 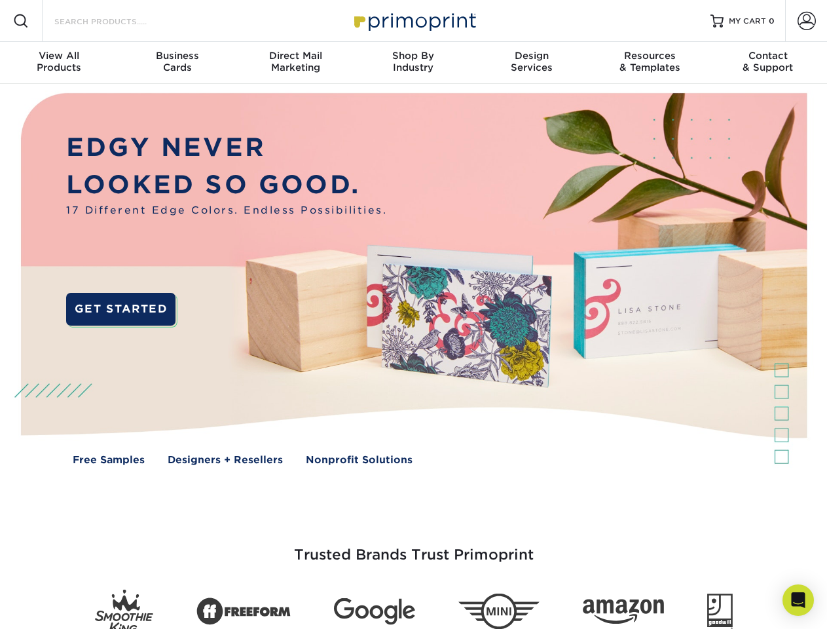 What do you see at coordinates (177, 63) in the screenshot?
I see `a: BusinessCards` at bounding box center [177, 63].